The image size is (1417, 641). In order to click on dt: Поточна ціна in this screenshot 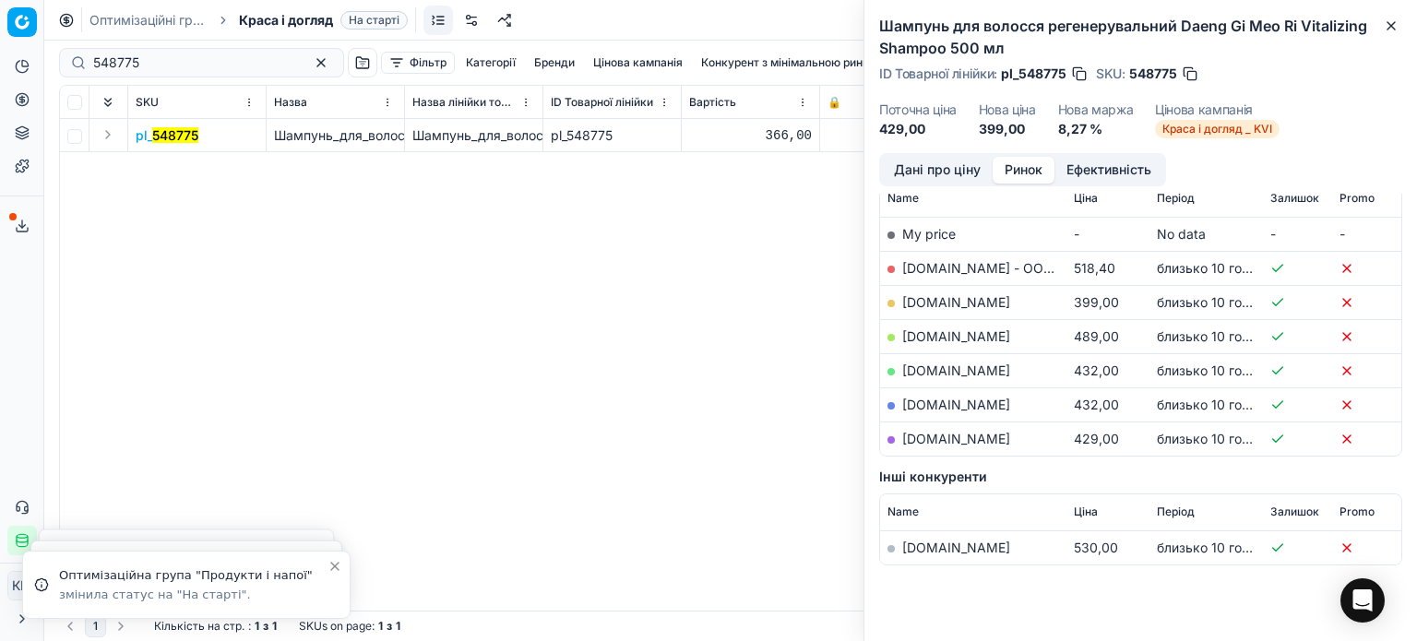, I will do `click(918, 110)`.